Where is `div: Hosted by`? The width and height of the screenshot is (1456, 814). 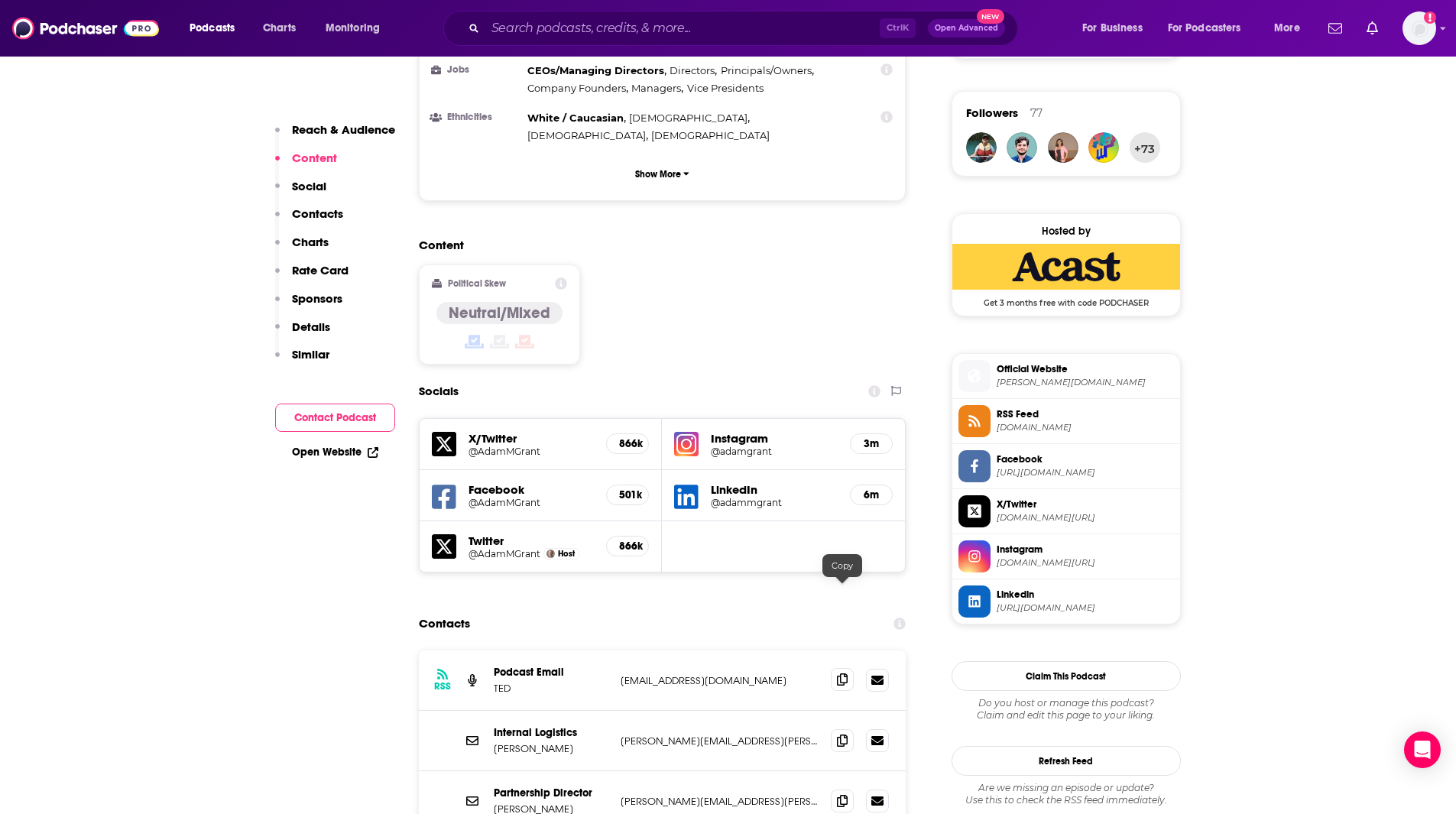
div: Hosted by is located at coordinates (1066, 231).